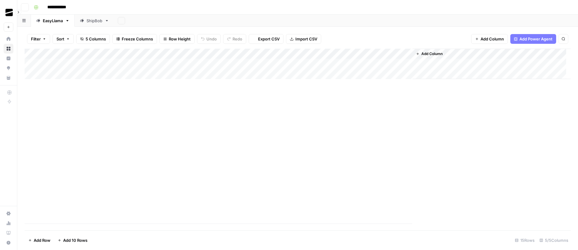 This screenshot has width=578, height=250. I want to click on a: Browse, so click(9, 49).